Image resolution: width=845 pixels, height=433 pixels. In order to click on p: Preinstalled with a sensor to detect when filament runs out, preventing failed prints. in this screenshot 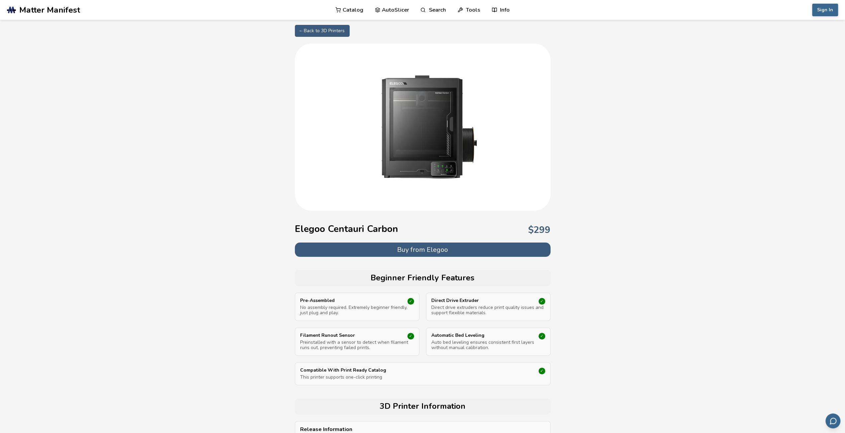, I will do `click(357, 345)`.